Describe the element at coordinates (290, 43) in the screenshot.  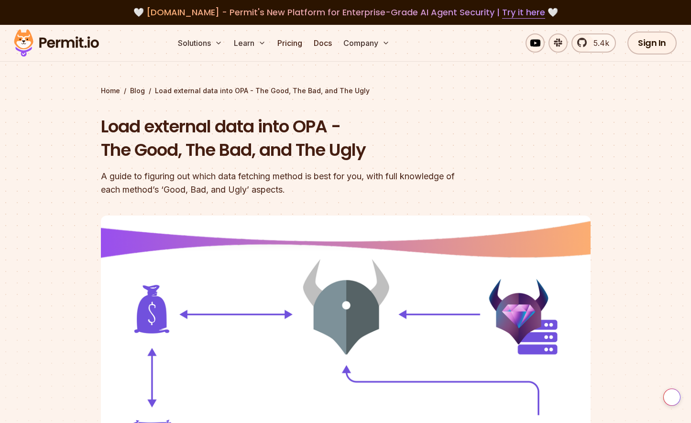
I see `a: Pricing` at that location.